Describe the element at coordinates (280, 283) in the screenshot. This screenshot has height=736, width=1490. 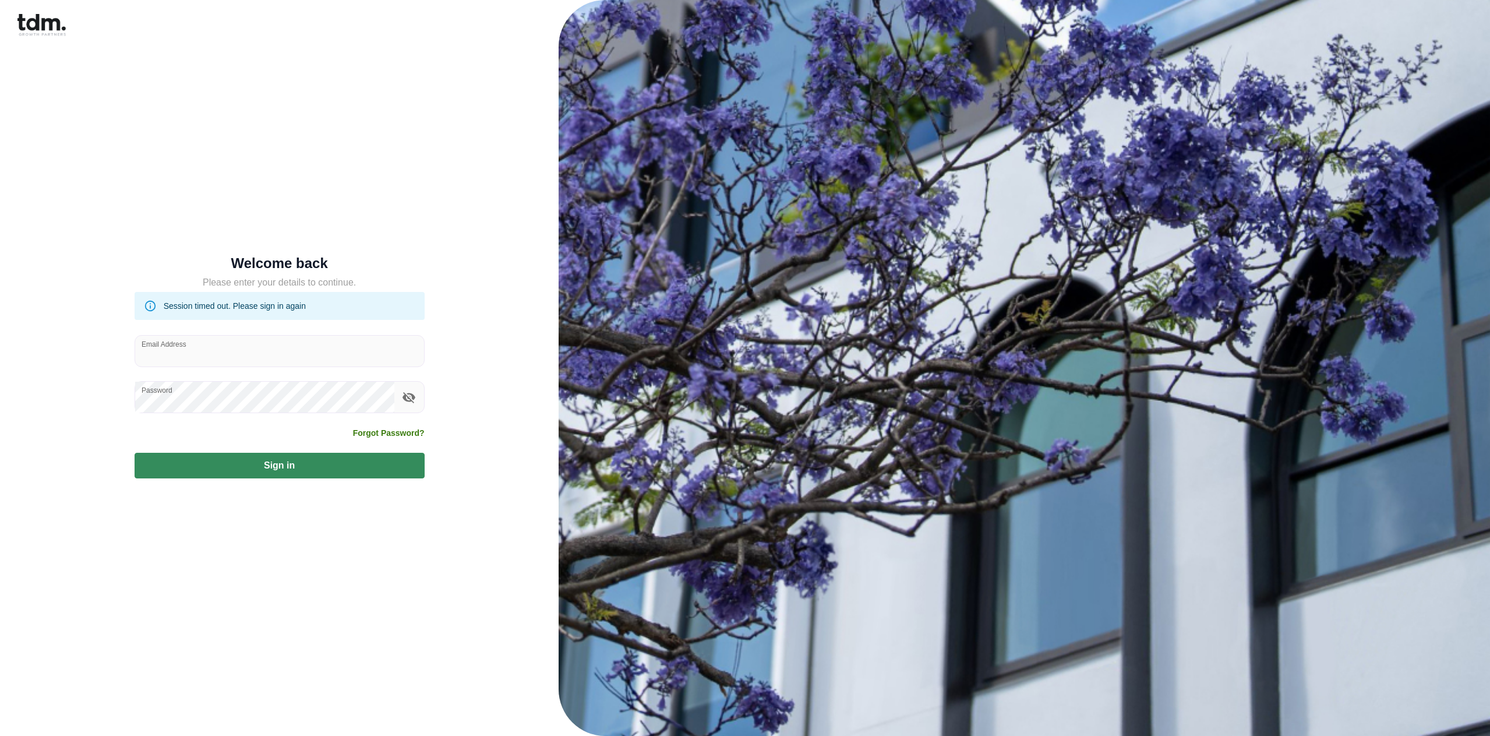
I see `h5: Please enter your details to continue.` at that location.